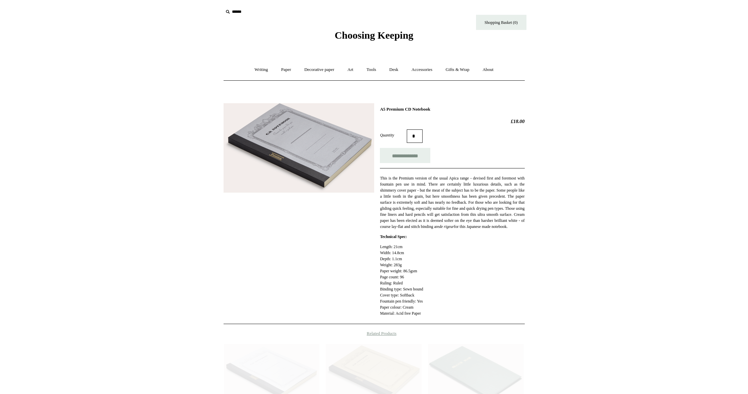  I want to click on h2: £18.00, so click(452, 121).